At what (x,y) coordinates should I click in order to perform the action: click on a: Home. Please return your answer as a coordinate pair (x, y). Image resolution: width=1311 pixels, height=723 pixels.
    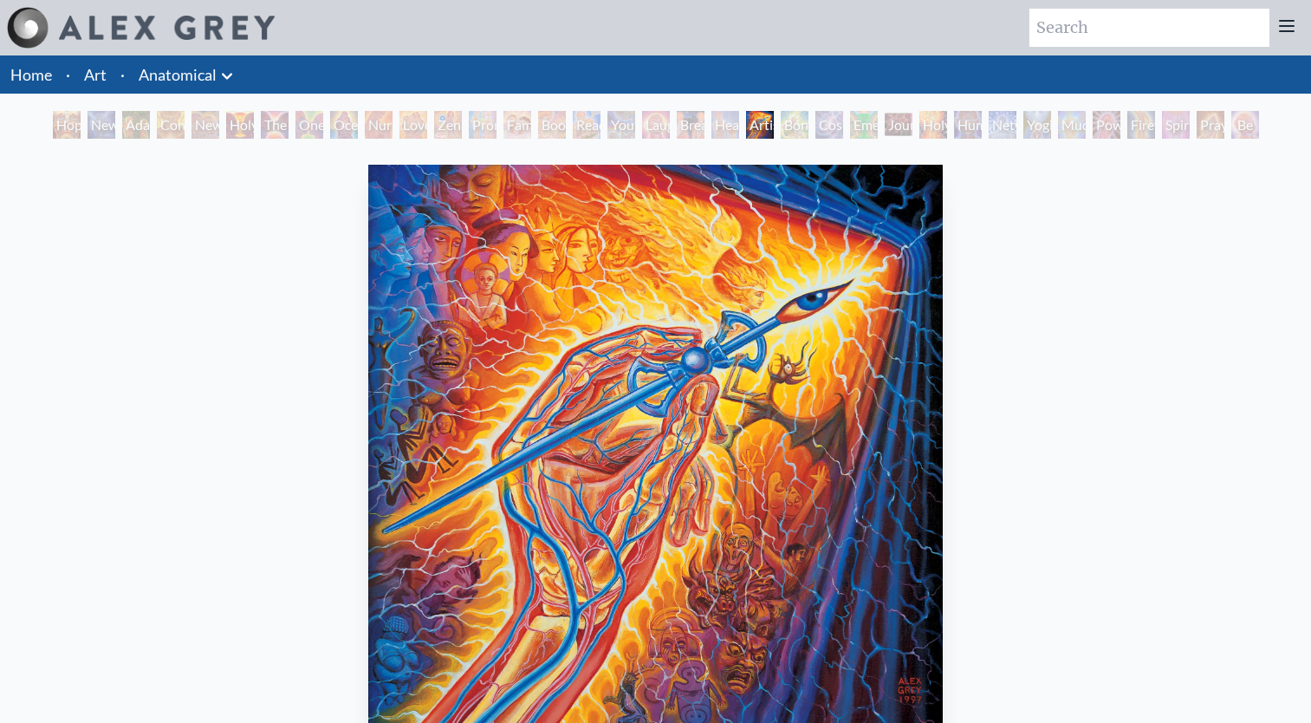
    Looking at the image, I should click on (31, 75).